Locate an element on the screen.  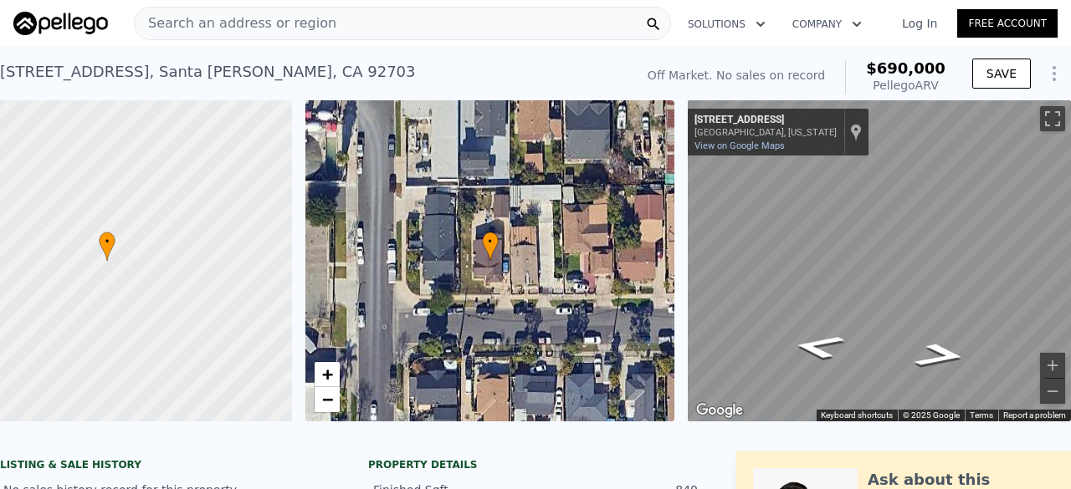
span: $690,000 is located at coordinates (905, 68).